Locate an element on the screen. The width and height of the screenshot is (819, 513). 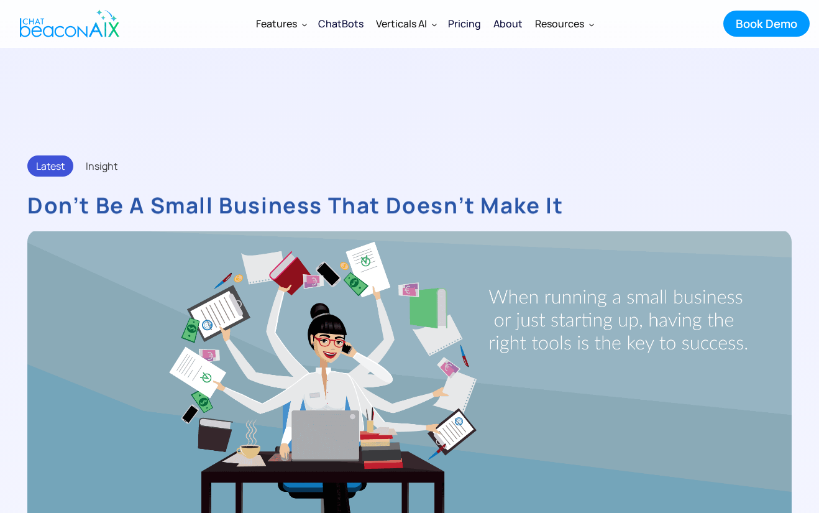
a: Pricing is located at coordinates (464, 24).